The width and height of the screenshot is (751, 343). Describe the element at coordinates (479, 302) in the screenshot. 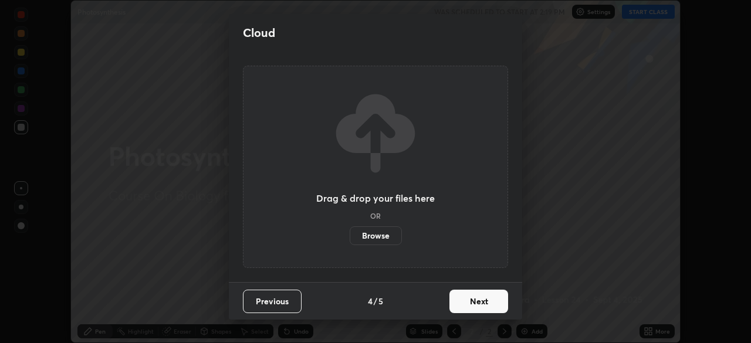

I see `button: Next` at that location.